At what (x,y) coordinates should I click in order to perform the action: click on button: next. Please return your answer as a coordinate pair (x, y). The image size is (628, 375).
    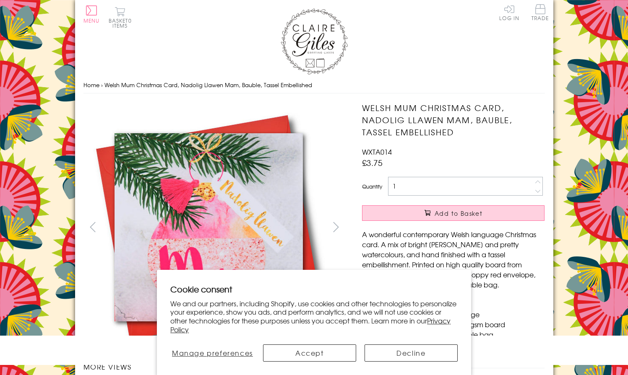
    Looking at the image, I should click on (335, 227).